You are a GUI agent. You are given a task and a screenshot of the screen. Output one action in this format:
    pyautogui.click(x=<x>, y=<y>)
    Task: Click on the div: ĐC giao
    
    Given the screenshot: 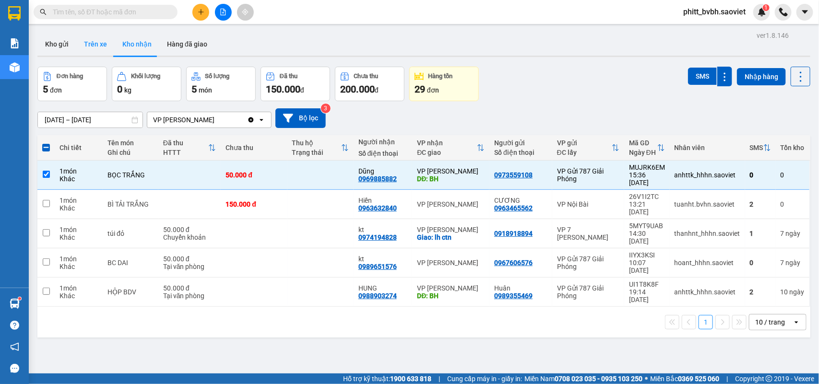 What is the action you would take?
    pyautogui.click(x=446, y=152)
    